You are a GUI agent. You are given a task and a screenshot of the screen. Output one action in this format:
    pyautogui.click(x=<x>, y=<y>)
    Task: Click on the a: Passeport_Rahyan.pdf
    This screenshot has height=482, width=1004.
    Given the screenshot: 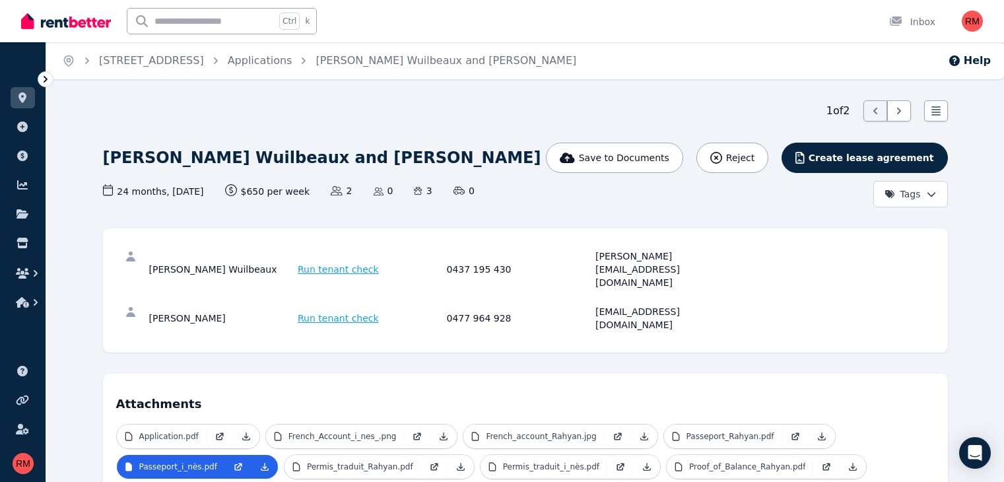 What is the action you would take?
    pyautogui.click(x=723, y=436)
    